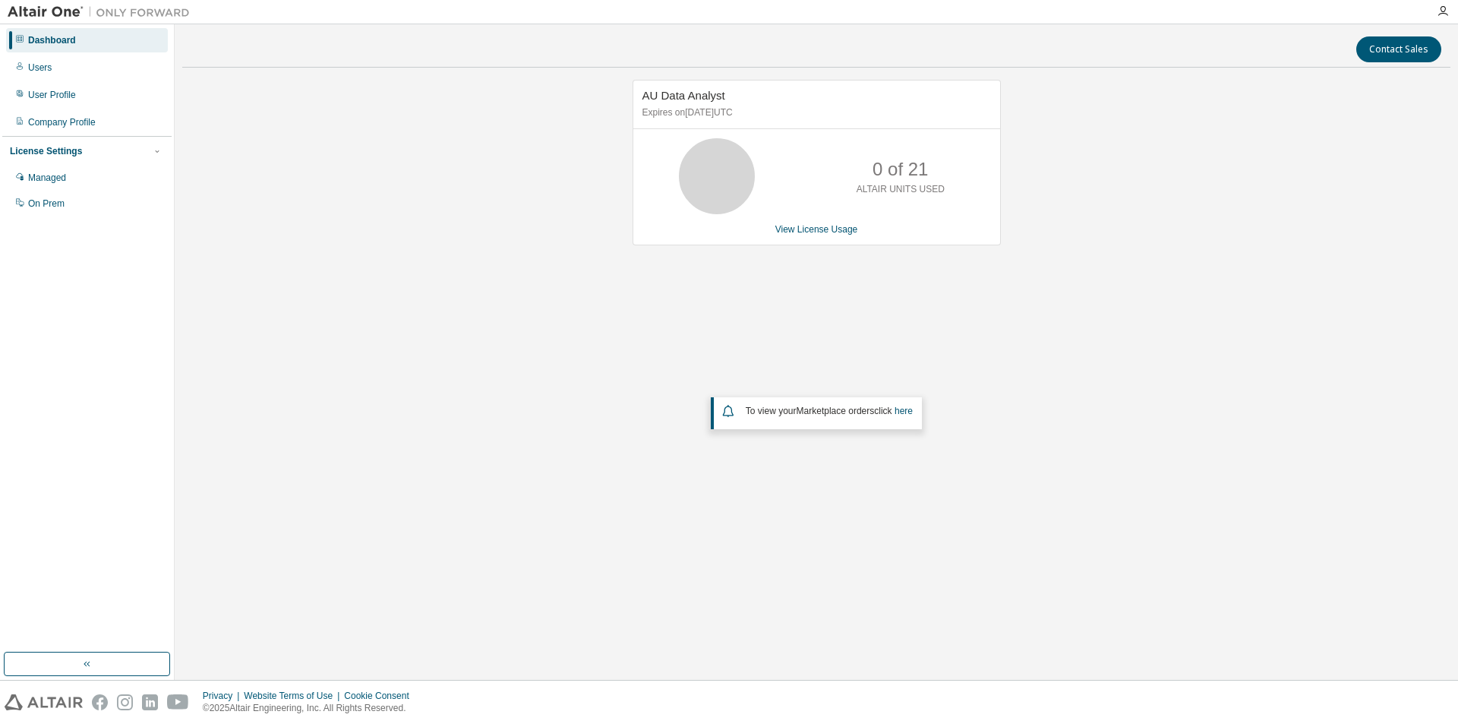 Image resolution: width=1458 pixels, height=724 pixels. I want to click on button: Contact Sales, so click(1399, 49).